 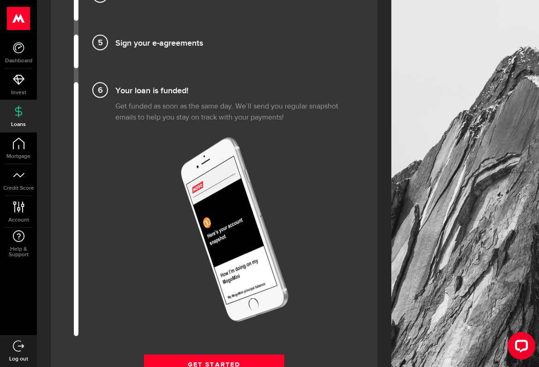 I want to click on h4: Sign your e-agreements, so click(x=235, y=42).